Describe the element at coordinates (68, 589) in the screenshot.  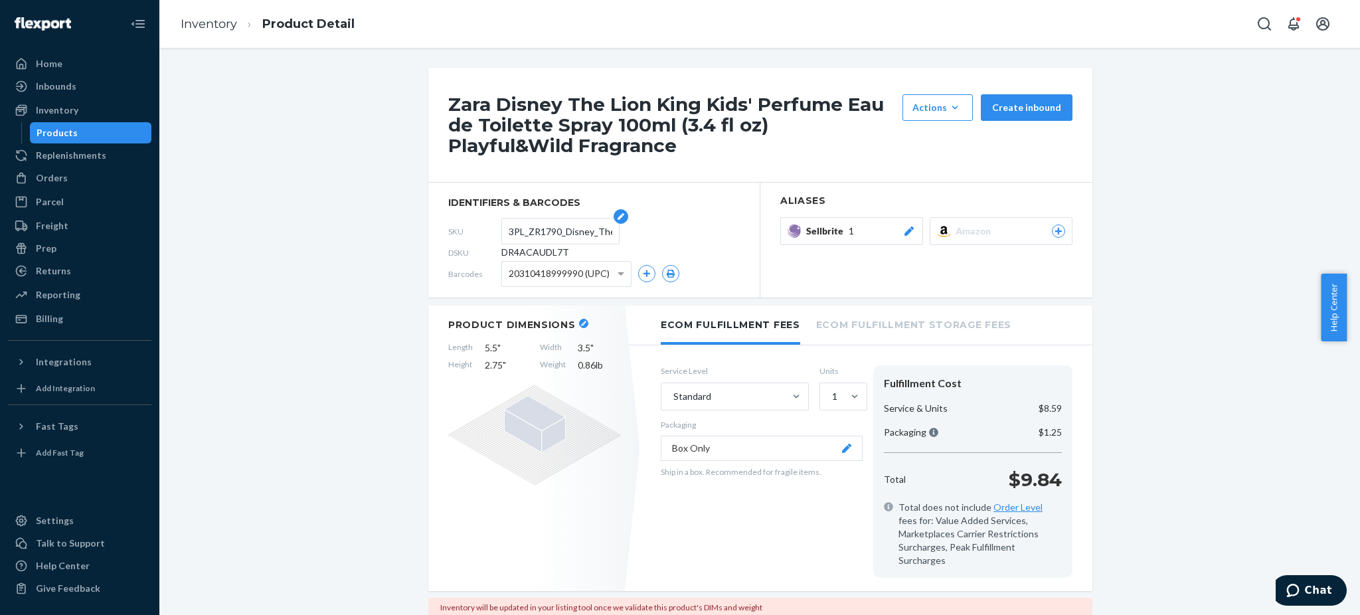
I see `div: Give Feedback` at that location.